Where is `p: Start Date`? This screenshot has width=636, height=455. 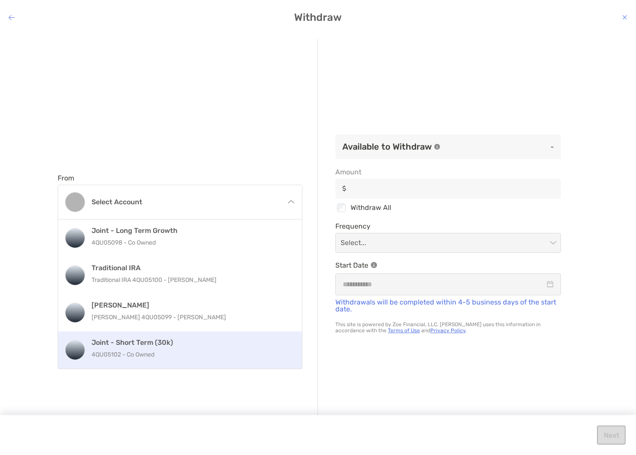
p: Start Date is located at coordinates (448, 265).